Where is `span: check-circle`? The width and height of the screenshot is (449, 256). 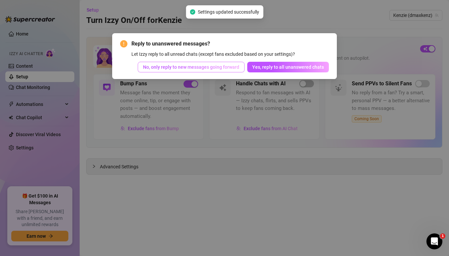
span: check-circle is located at coordinates (193, 12).